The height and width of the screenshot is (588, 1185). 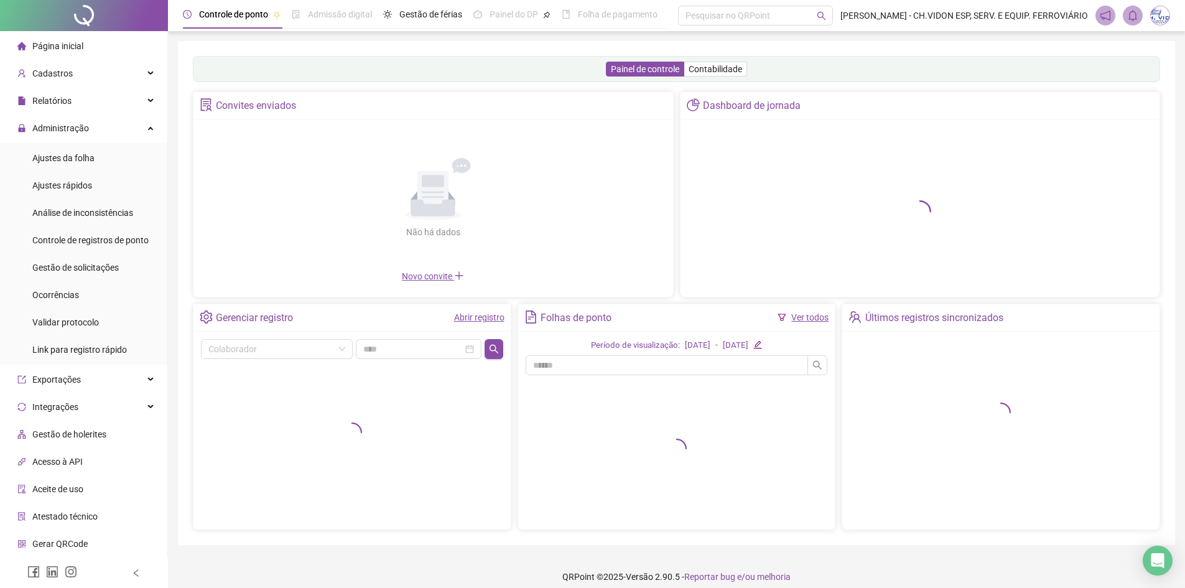 What do you see at coordinates (60, 128) in the screenshot?
I see `span: Administração` at bounding box center [60, 128].